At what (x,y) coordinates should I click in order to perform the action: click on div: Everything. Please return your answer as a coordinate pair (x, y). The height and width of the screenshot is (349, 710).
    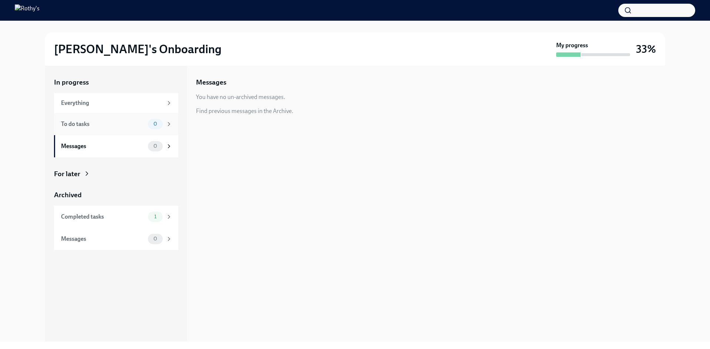
    Looking at the image, I should click on (112, 103).